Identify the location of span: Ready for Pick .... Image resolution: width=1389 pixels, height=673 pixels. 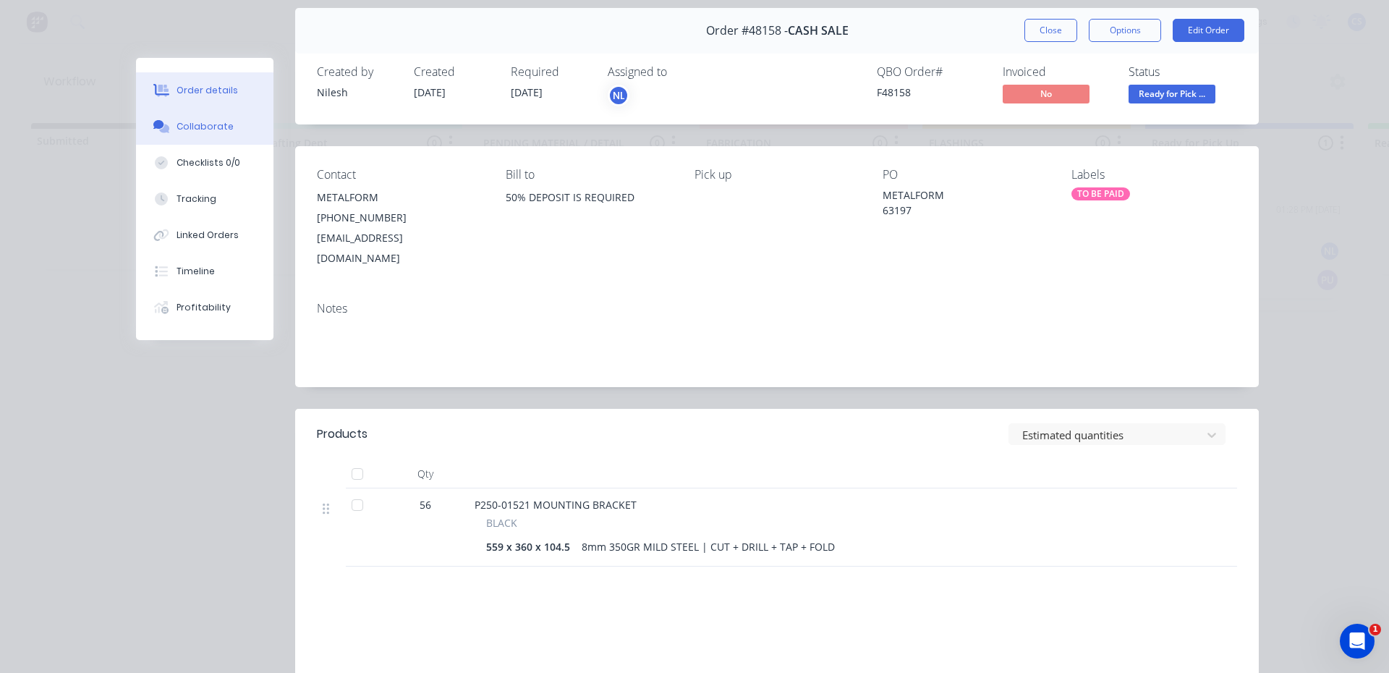
(1172, 93).